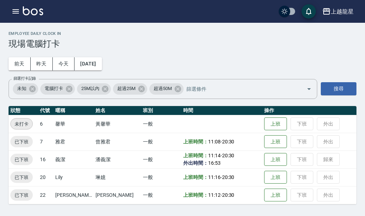 Image resolution: width=365 pixels, height=216 pixels. Describe the element at coordinates (74, 142) in the screenshot. I see `td: 雅君` at that location.